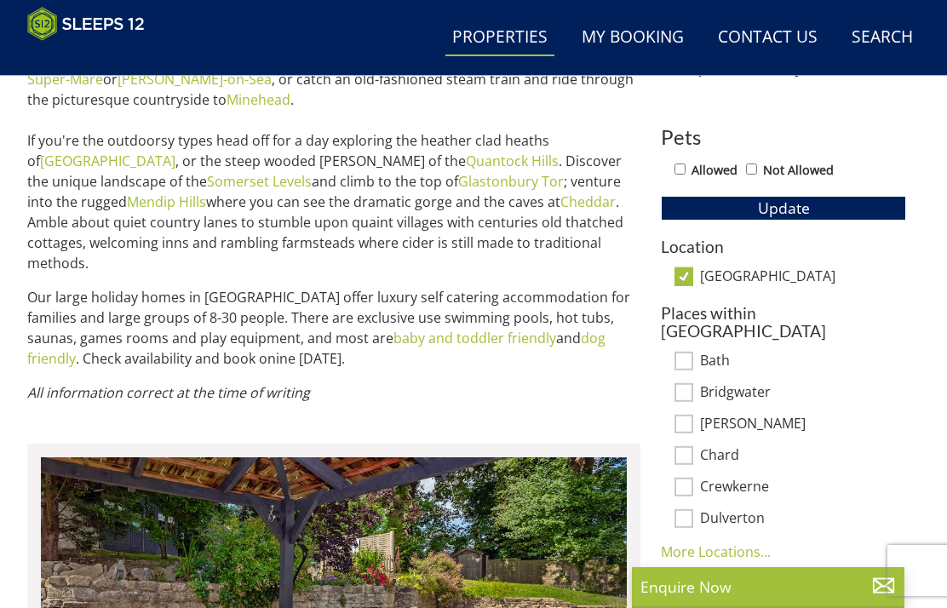 The height and width of the screenshot is (608, 947). I want to click on a: Glastonbury Tor, so click(511, 181).